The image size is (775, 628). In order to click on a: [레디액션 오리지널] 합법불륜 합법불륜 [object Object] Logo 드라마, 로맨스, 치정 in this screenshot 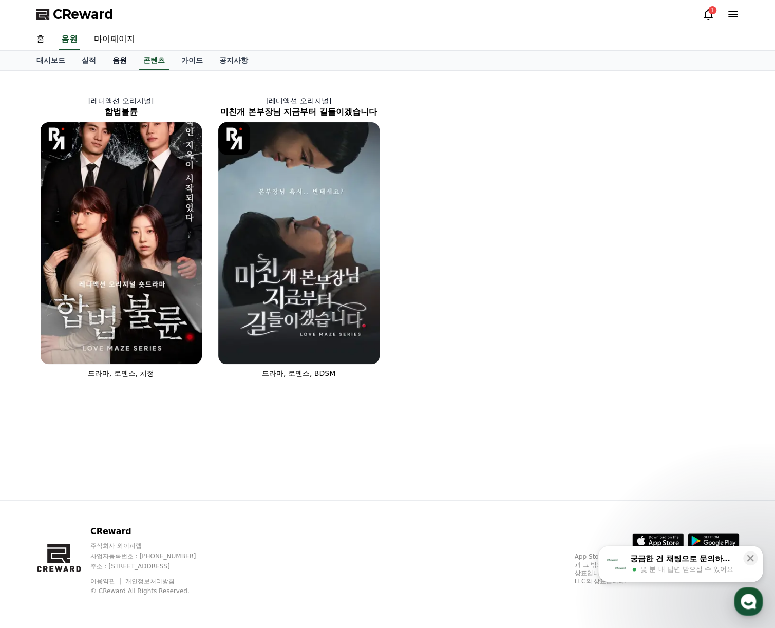, I will do `click(121, 237)`.